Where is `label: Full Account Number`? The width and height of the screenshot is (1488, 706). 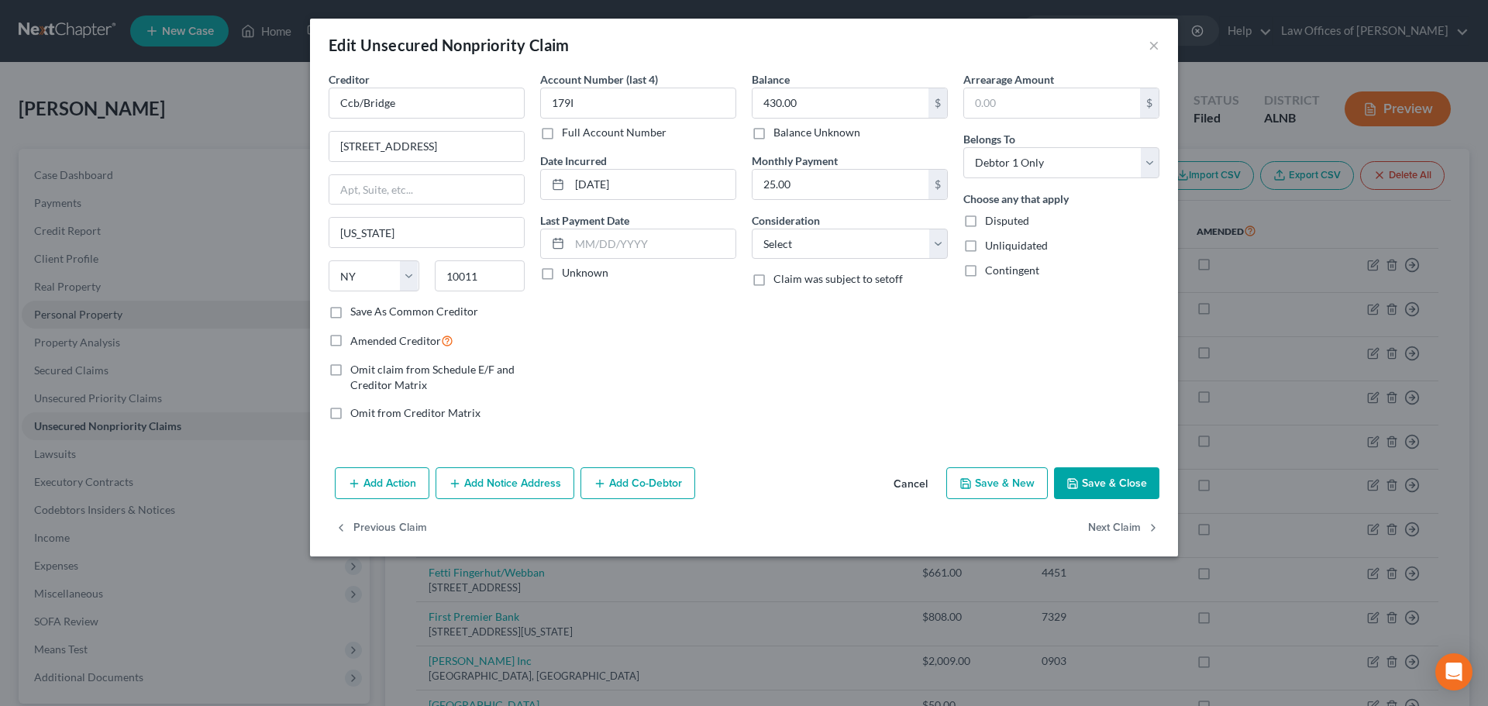 label: Full Account Number is located at coordinates (614, 133).